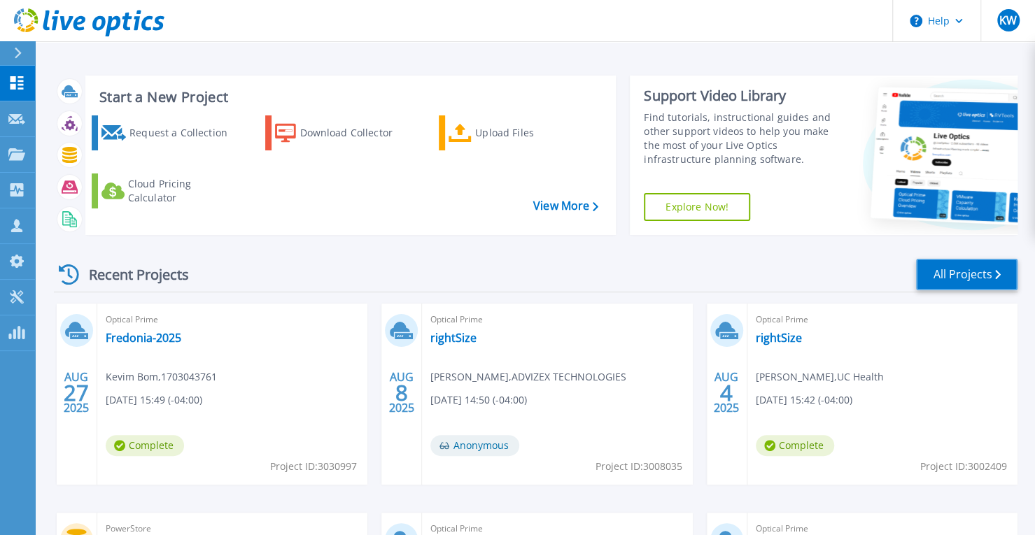 Image resolution: width=1035 pixels, height=535 pixels. I want to click on div: Recent Projects, so click(131, 274).